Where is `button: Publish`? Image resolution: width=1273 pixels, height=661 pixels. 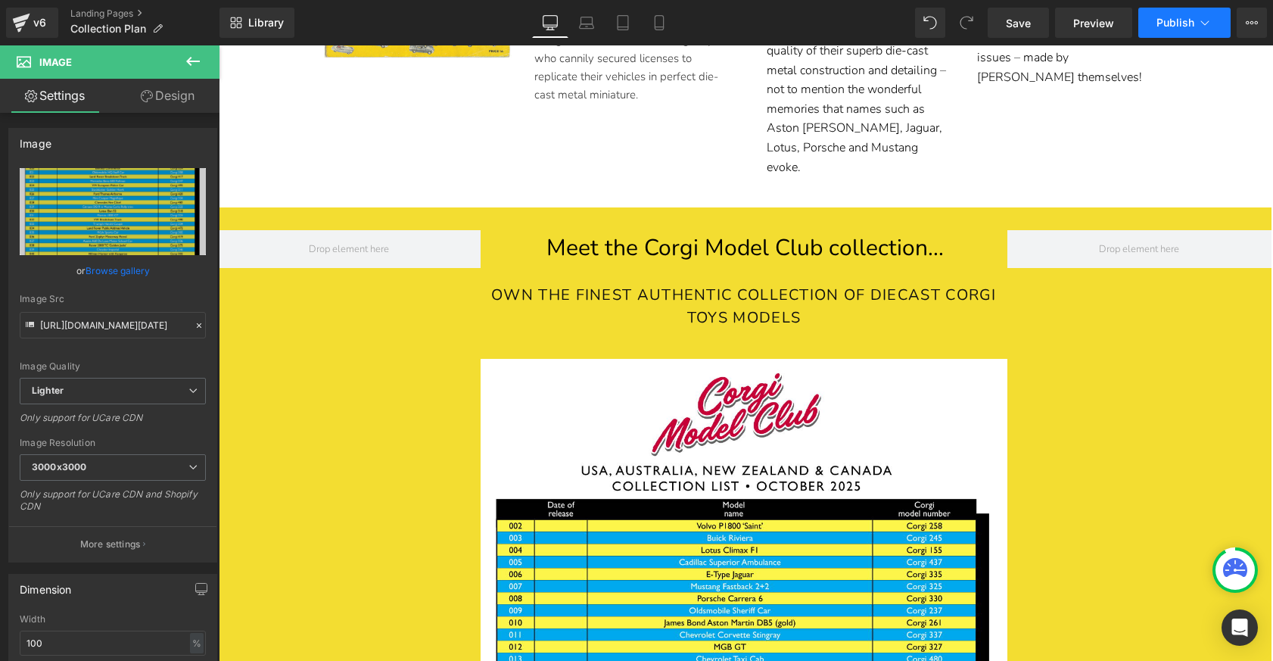
button: Publish is located at coordinates (1184, 23).